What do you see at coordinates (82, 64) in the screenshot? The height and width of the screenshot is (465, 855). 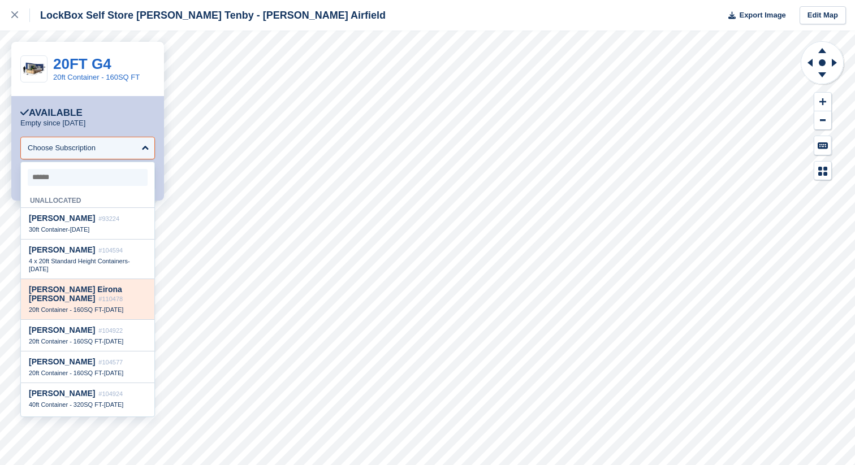 I see `a: 20FT G4` at bounding box center [82, 64].